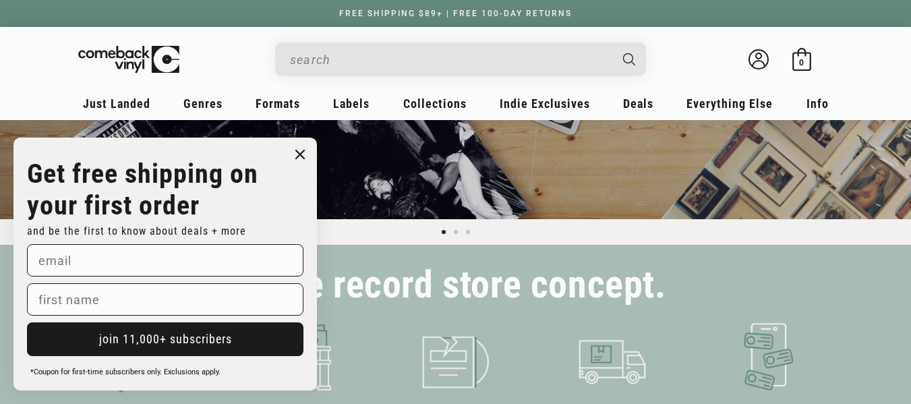 Image resolution: width=911 pixels, height=404 pixels. I want to click on input: email, so click(165, 260).